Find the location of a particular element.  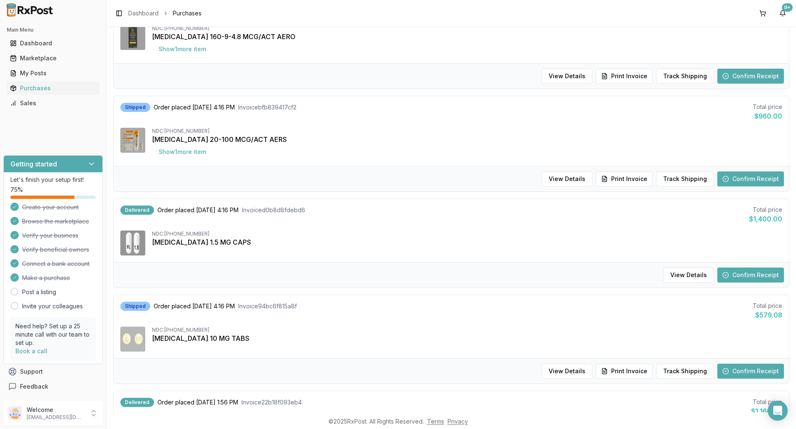

a: Sales is located at coordinates (53, 103).